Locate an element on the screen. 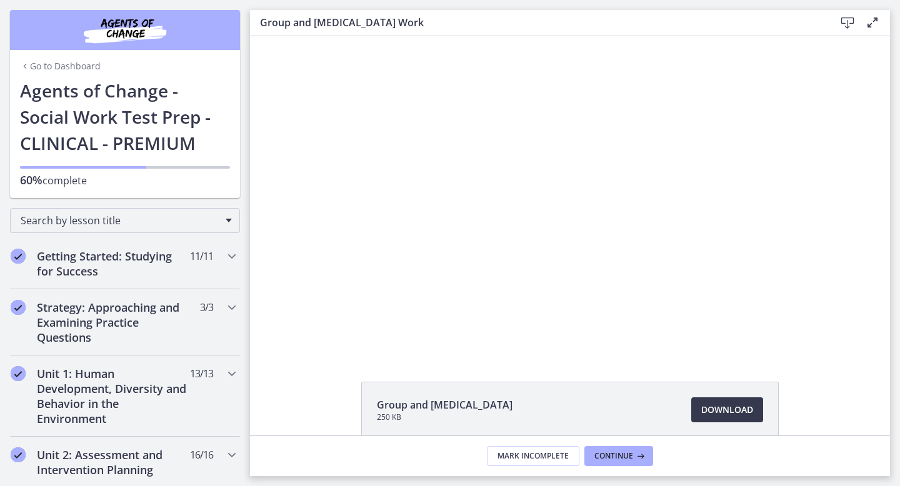 Image resolution: width=900 pixels, height=486 pixels. span: 13 / 13 is located at coordinates (201, 374).